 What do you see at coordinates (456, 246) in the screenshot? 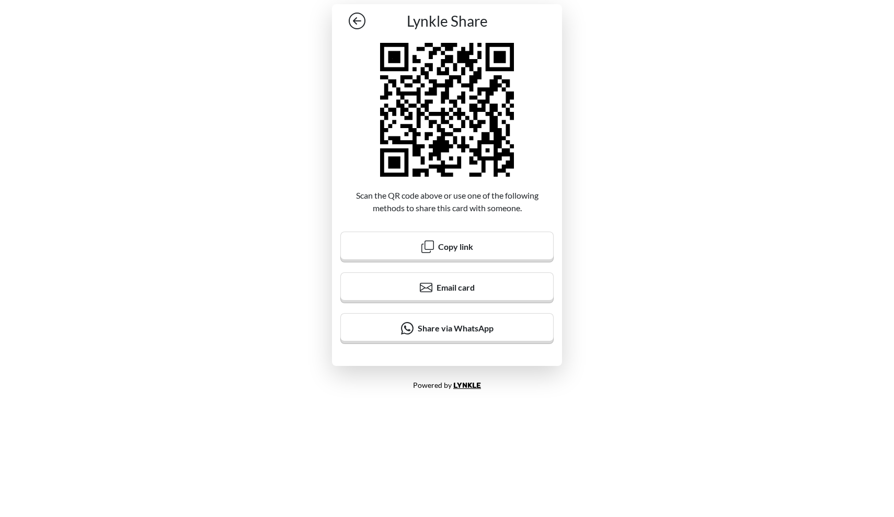
I see `span: Copy link` at bounding box center [456, 246].